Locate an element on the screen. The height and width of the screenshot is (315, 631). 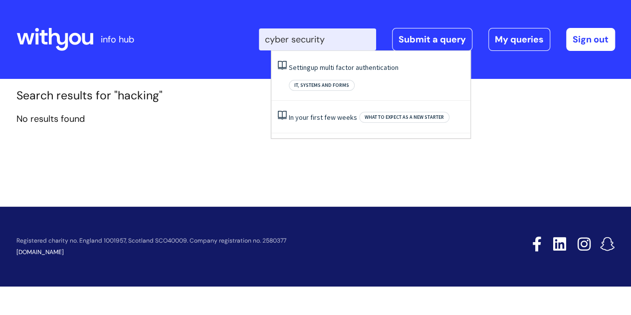
a: Submit a query is located at coordinates (432, 39).